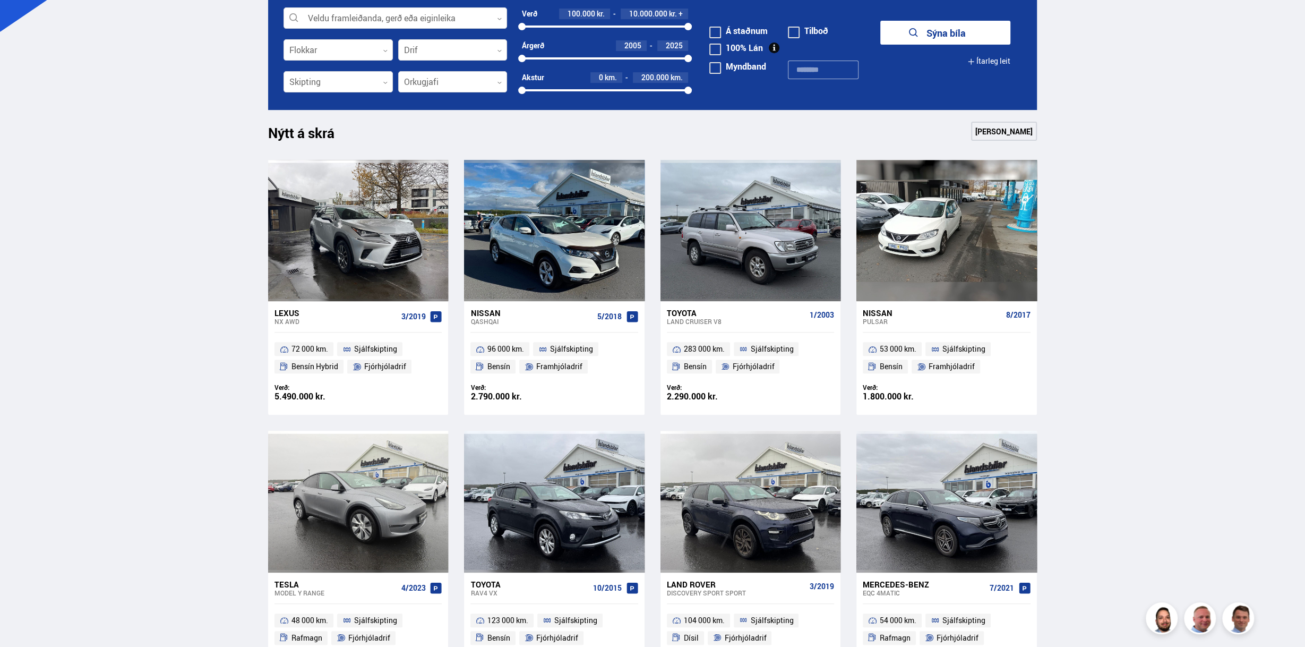 This screenshot has height=647, width=1305. What do you see at coordinates (648, 13) in the screenshot?
I see `span: 10.000.000` at bounding box center [648, 13].